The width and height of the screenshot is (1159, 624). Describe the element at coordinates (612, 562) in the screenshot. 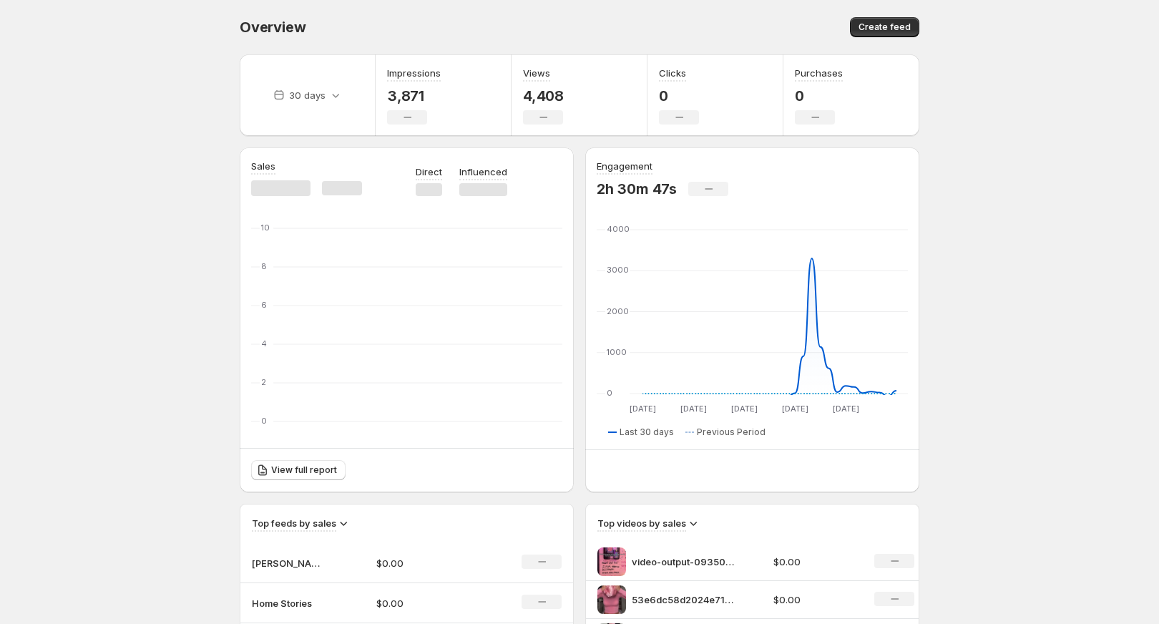

I see `img: video-output-09350AF6-882D-4E04-A52A-B6507D4EF509-1 2` at that location.